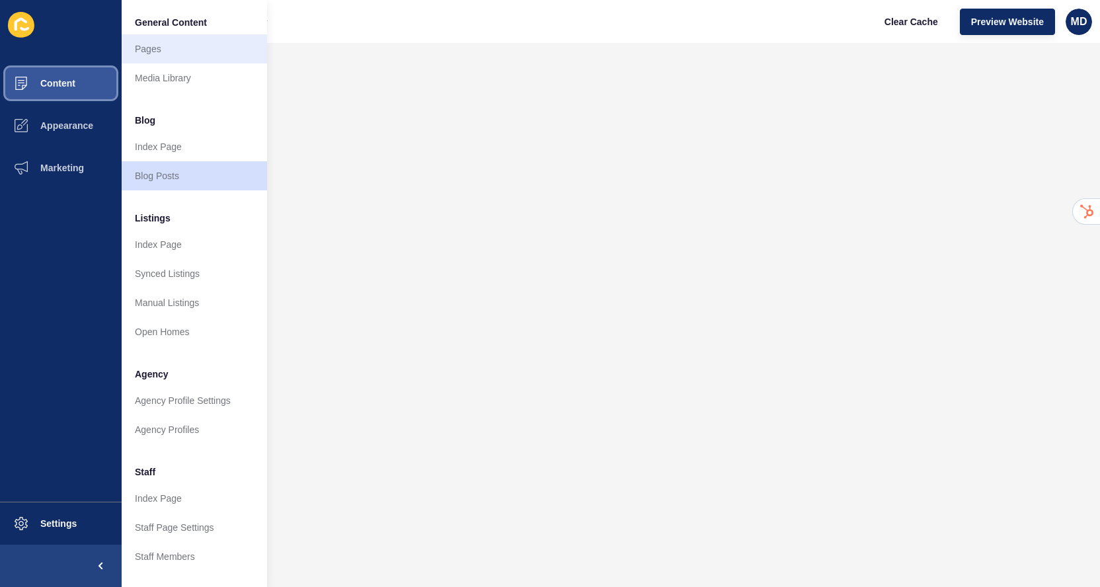  What do you see at coordinates (1007, 22) in the screenshot?
I see `span: Preview Website` at bounding box center [1007, 22].